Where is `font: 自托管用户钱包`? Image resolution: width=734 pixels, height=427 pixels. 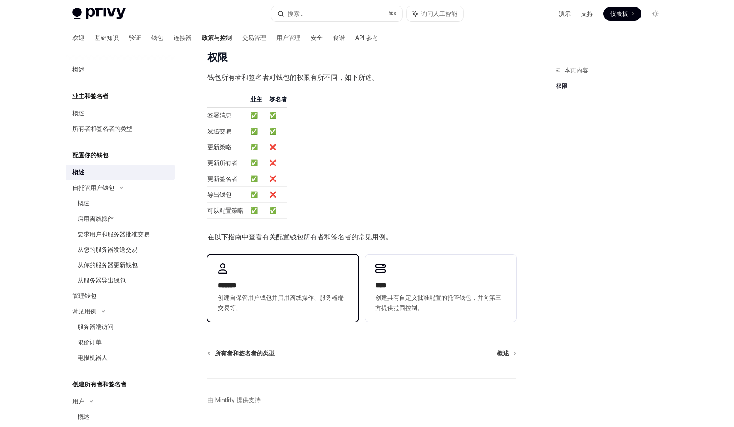 font: 自托管用户钱包 is located at coordinates (93, 187).